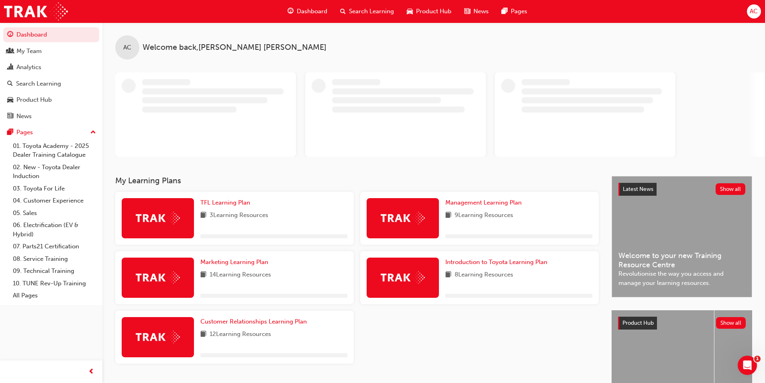 The width and height of the screenshot is (765, 383). Describe the element at coordinates (682, 323) in the screenshot. I see `a: Product HubShow all` at that location.